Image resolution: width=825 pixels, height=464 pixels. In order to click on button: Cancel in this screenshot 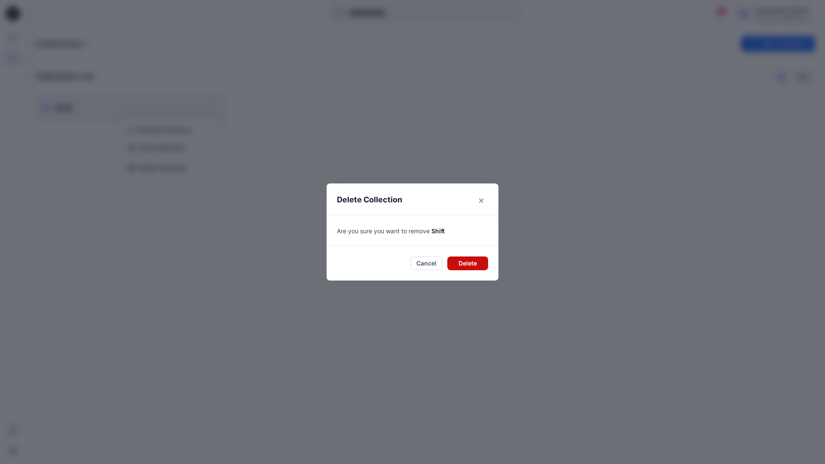, I will do `click(426, 263)`.